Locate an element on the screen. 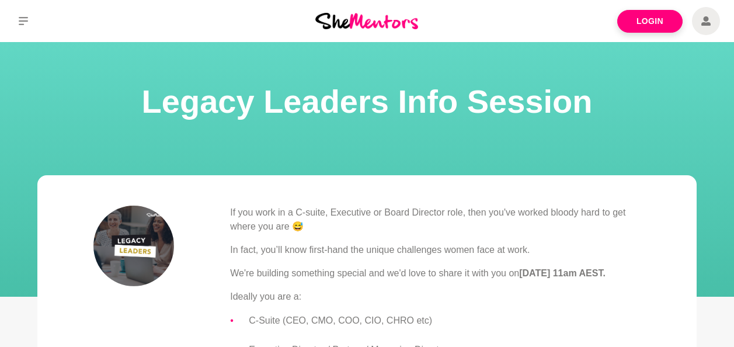 Image resolution: width=734 pixels, height=347 pixels. li: C-Suite (CEO, CMO, COO, CIO, CHRO etc) is located at coordinates (445, 321).